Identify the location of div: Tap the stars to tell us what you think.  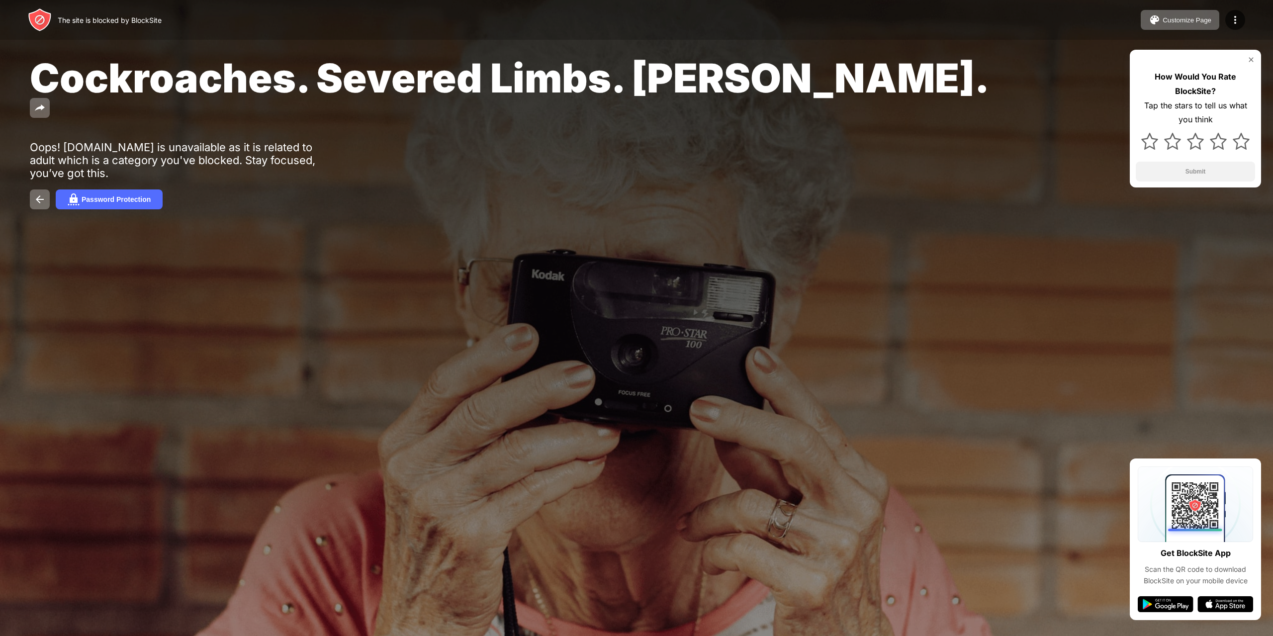
(1195, 113).